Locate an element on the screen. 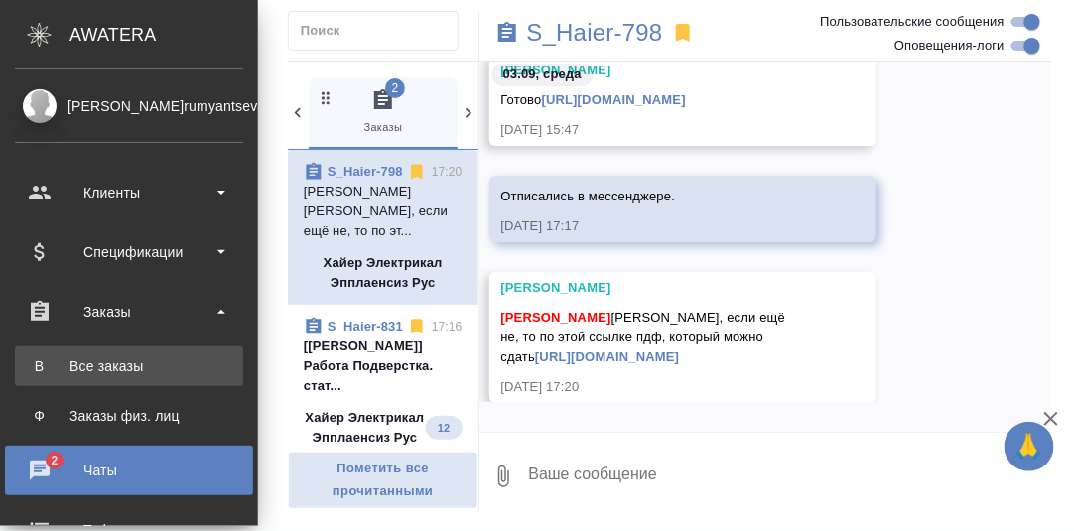 The image size is (1074, 531). a: 2Чаты is located at coordinates (129, 471).